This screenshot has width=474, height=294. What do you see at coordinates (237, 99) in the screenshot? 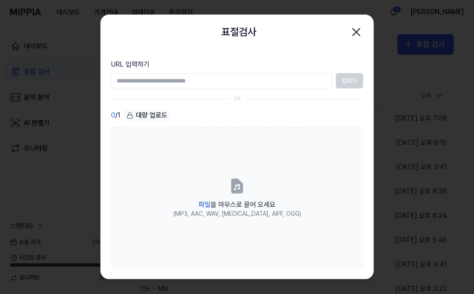
I see `div: OR` at bounding box center [237, 99].